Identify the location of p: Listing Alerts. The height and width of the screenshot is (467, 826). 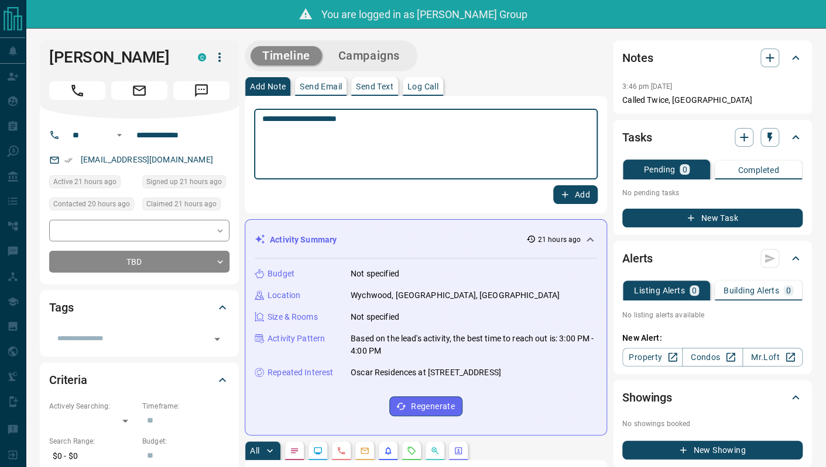
(659, 291).